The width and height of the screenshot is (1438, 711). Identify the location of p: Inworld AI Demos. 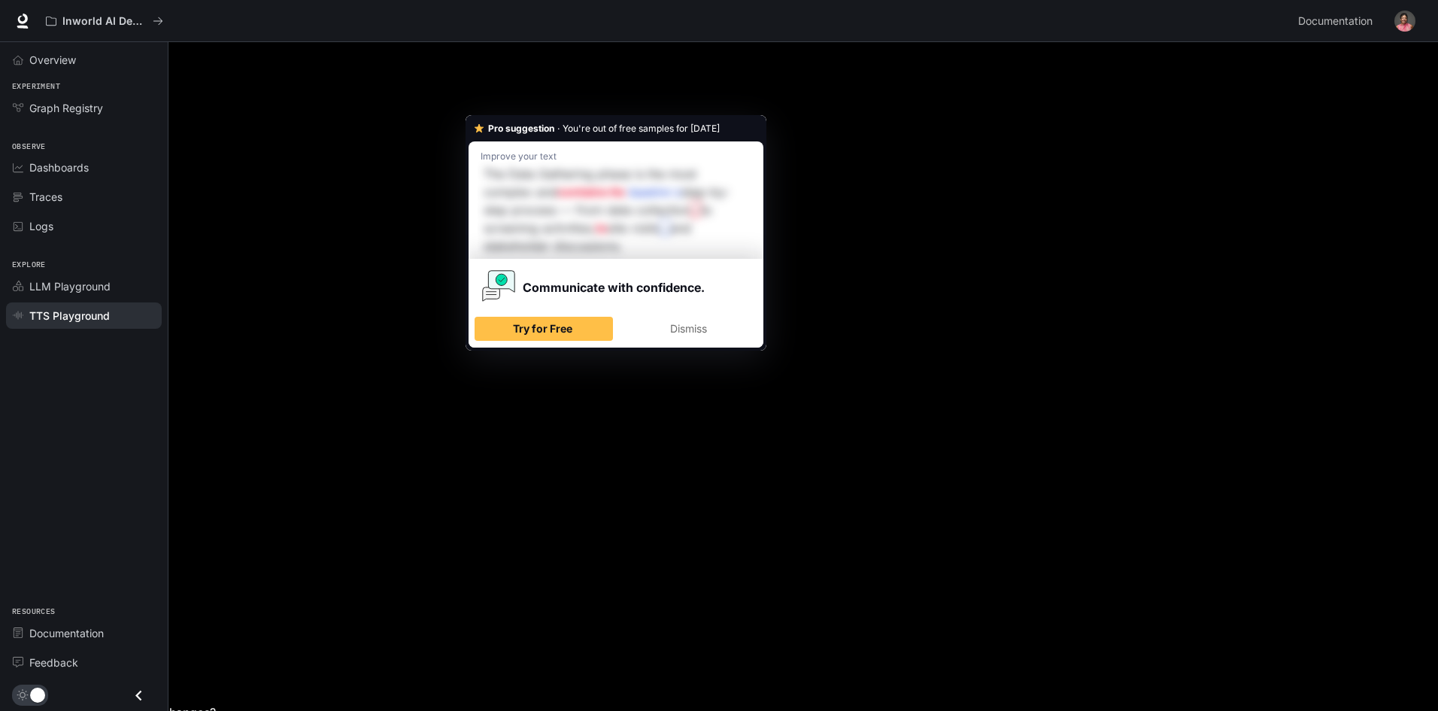
(105, 21).